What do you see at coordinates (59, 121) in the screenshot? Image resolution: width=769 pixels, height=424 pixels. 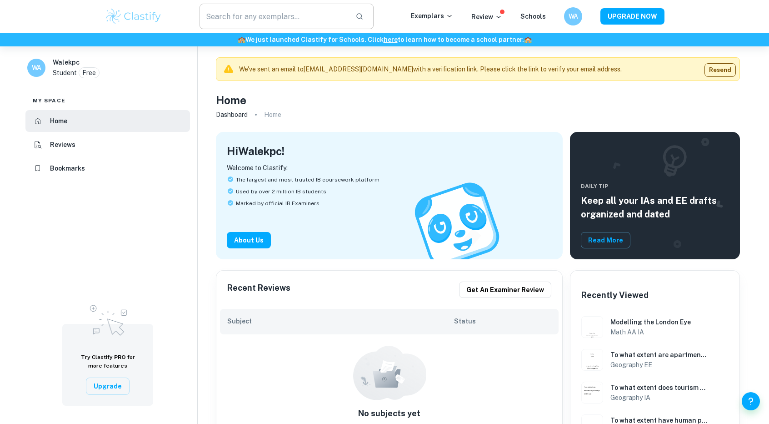 I see `h6: Home` at bounding box center [59, 121].